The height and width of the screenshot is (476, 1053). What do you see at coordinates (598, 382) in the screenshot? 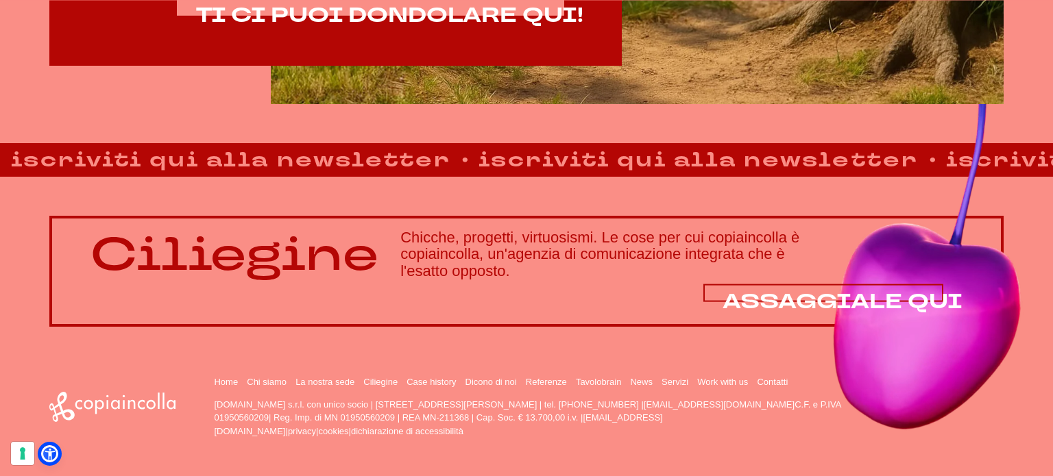
I see `a: Tavolobrain` at bounding box center [598, 382].